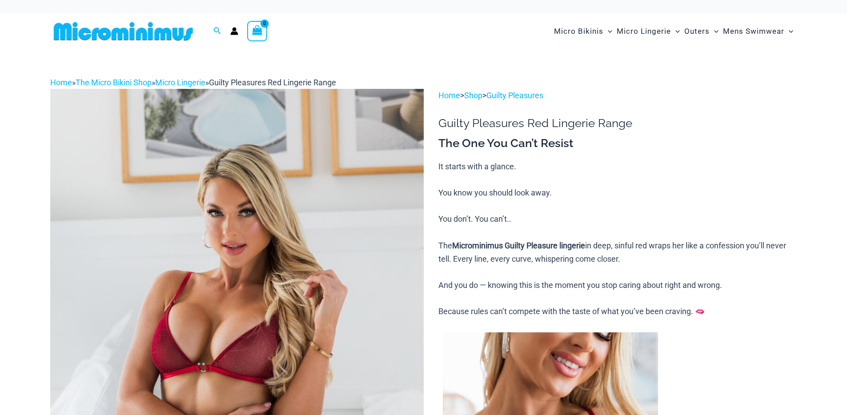 The height and width of the screenshot is (415, 847). Describe the element at coordinates (123, 31) in the screenshot. I see `img: MM SHOP LOGO FLAT` at that location.